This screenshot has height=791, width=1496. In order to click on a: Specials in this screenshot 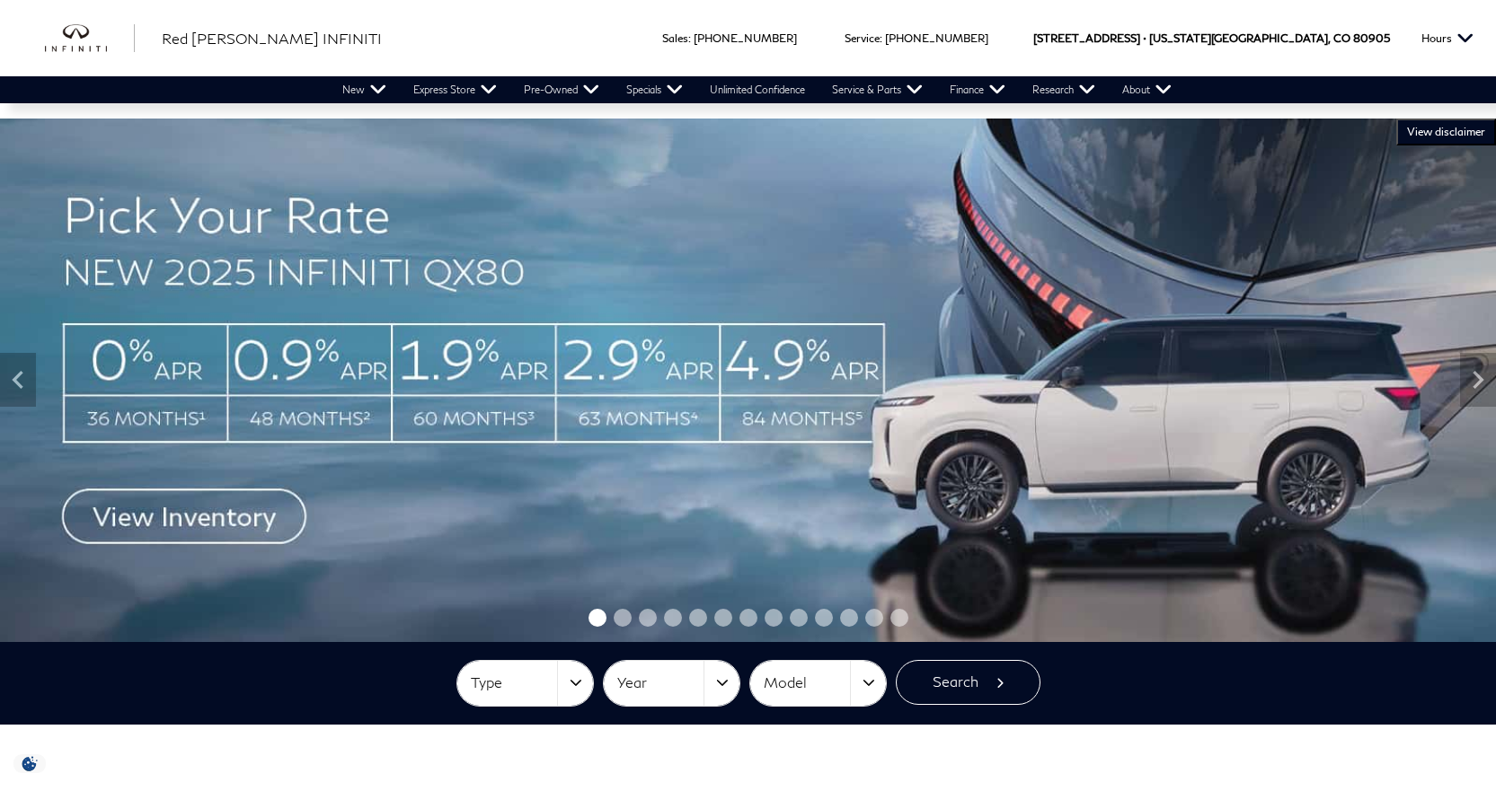, I will do `click(654, 90)`.